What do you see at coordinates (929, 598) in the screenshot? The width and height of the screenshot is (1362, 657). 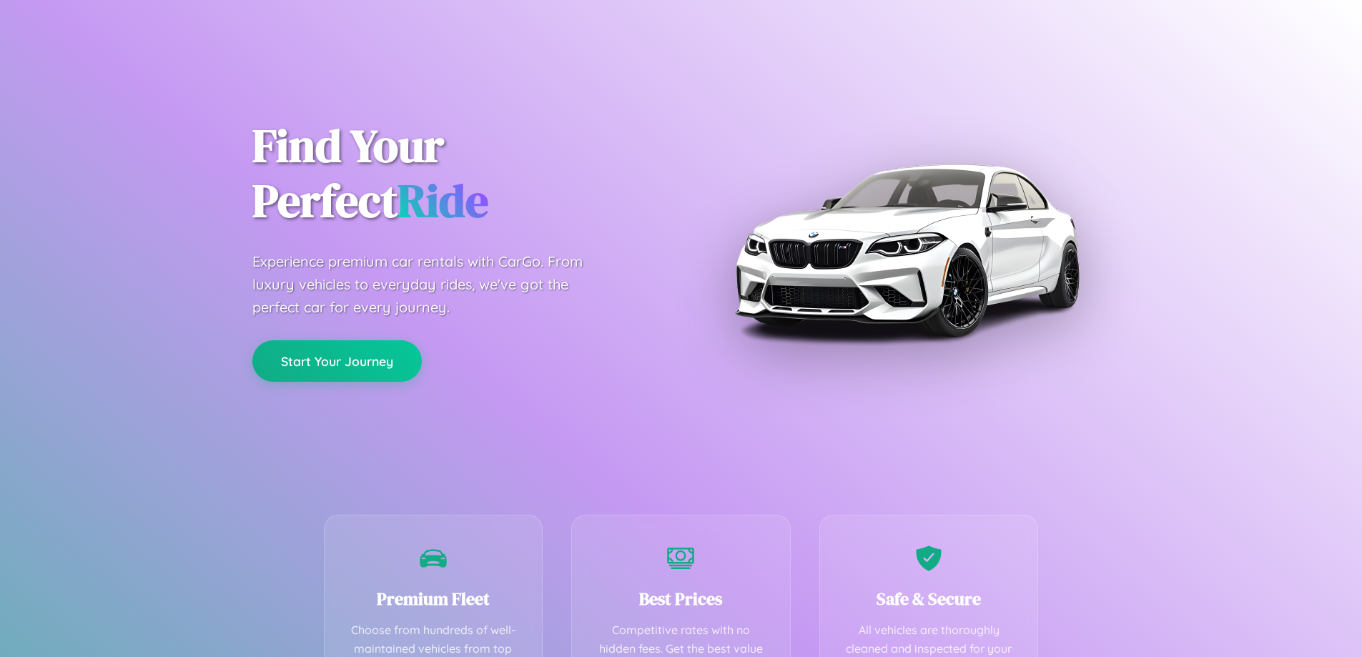 I see `h3: Safe & Secure` at bounding box center [929, 598].